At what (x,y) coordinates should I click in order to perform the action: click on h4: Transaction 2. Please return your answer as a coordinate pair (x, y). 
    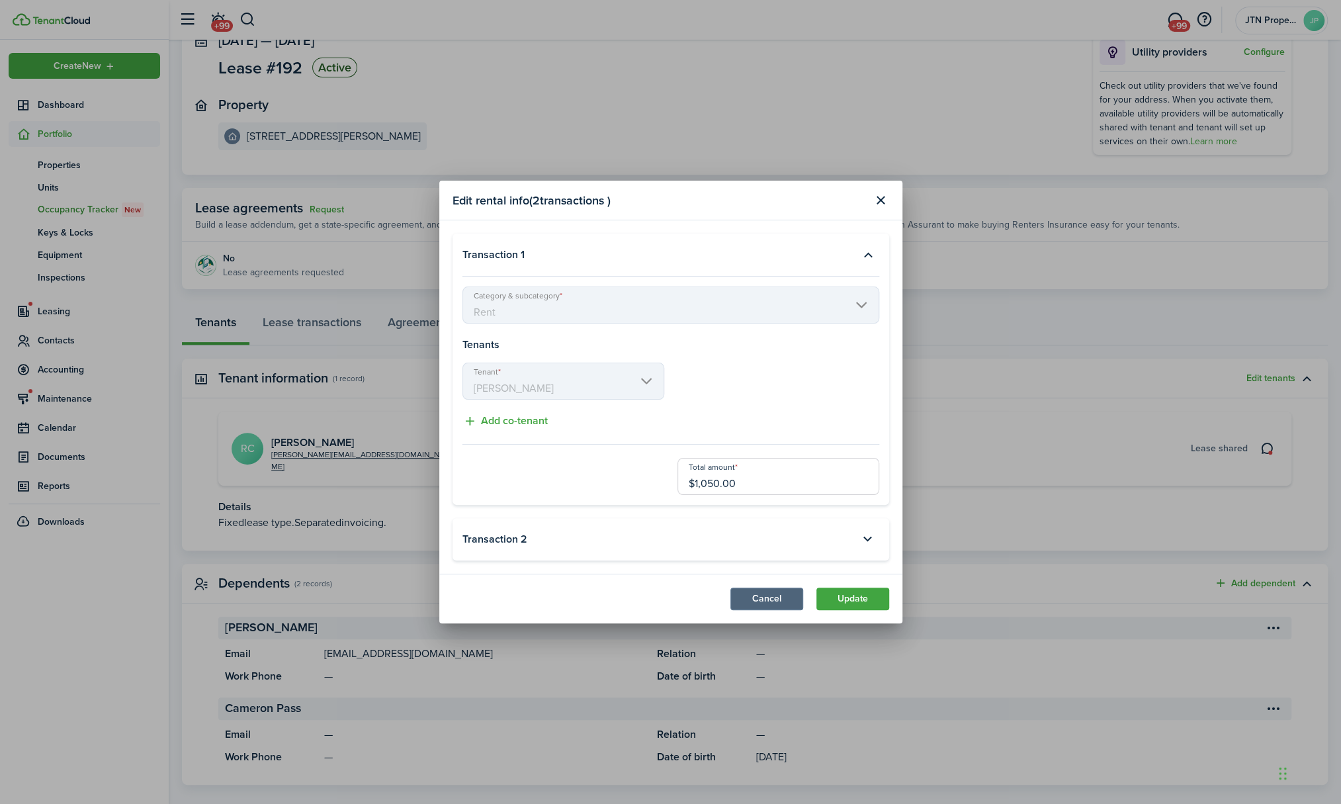
    Looking at the image, I should click on (495, 539).